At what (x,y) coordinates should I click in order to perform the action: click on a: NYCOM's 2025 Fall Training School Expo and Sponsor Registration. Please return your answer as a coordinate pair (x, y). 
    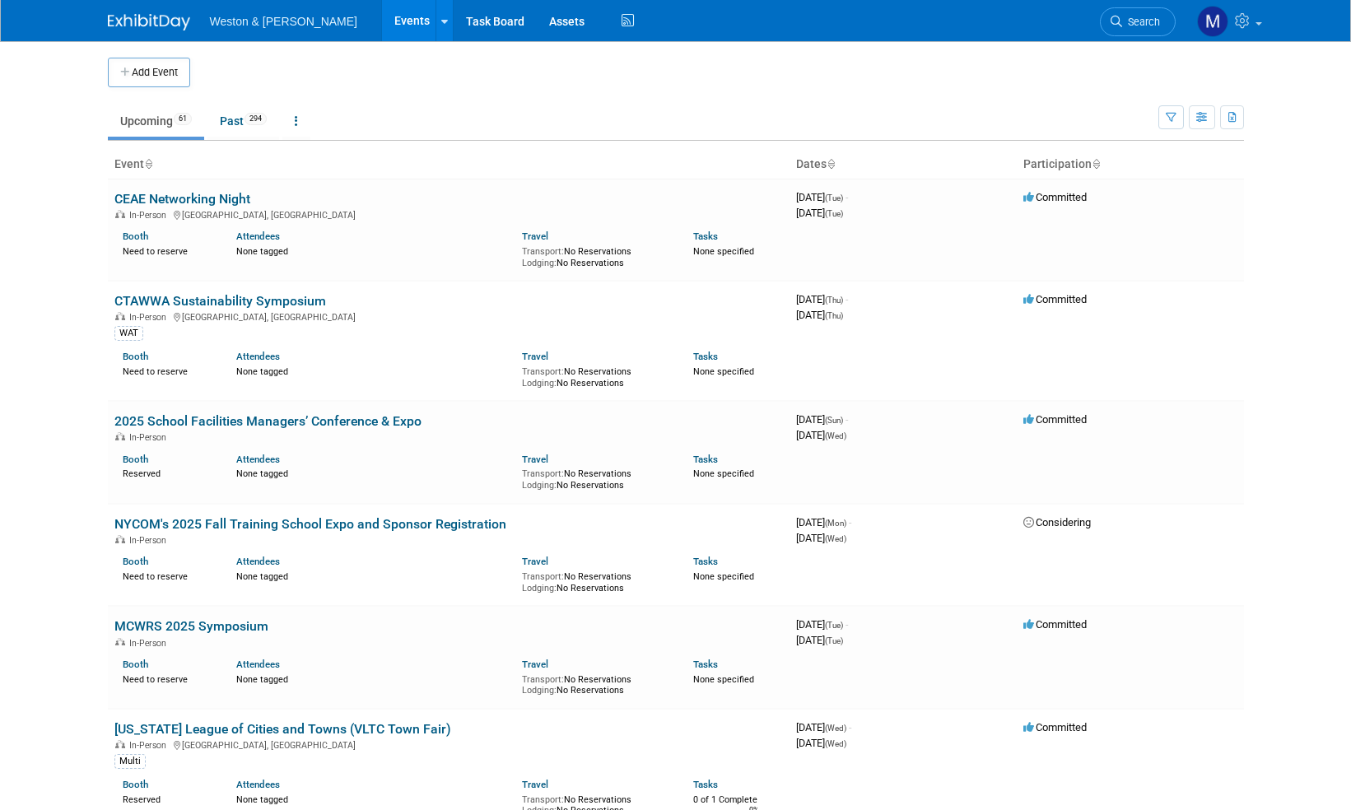
    Looking at the image, I should click on (310, 524).